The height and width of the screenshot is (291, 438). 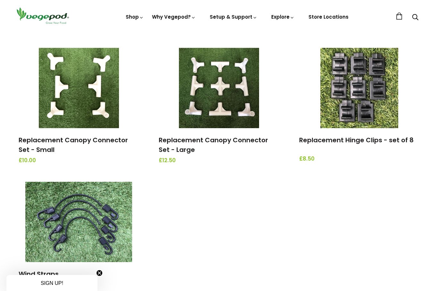 I want to click on img: Replacement Canopy Connector Set - Small, so click(x=79, y=88).